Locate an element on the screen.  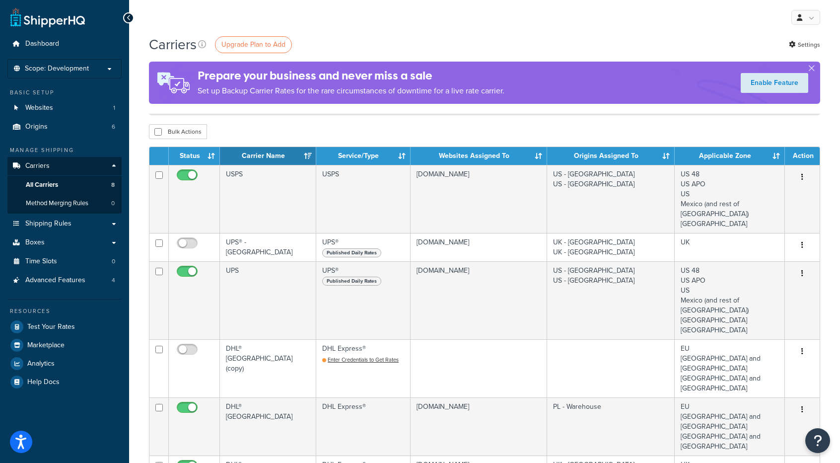
th: Action is located at coordinates (802, 156).